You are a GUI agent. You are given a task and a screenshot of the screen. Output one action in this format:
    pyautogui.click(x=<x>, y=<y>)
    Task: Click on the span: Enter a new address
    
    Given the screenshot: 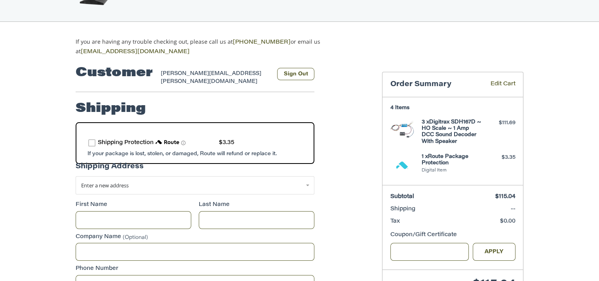 What is the action you would take?
    pyautogui.click(x=105, y=185)
    